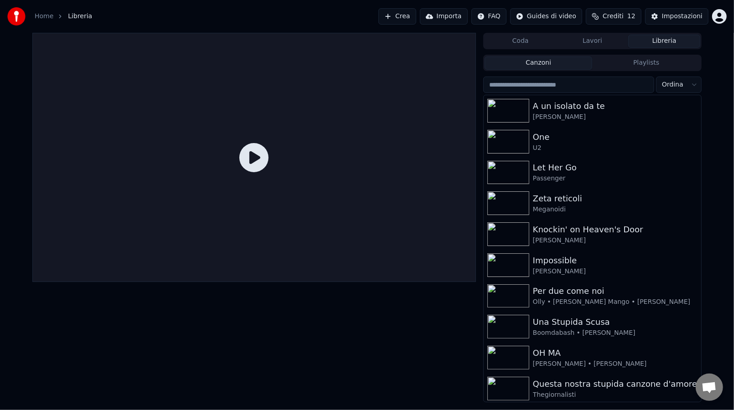  Describe the element at coordinates (593, 41) in the screenshot. I see `button: Lavori` at that location.